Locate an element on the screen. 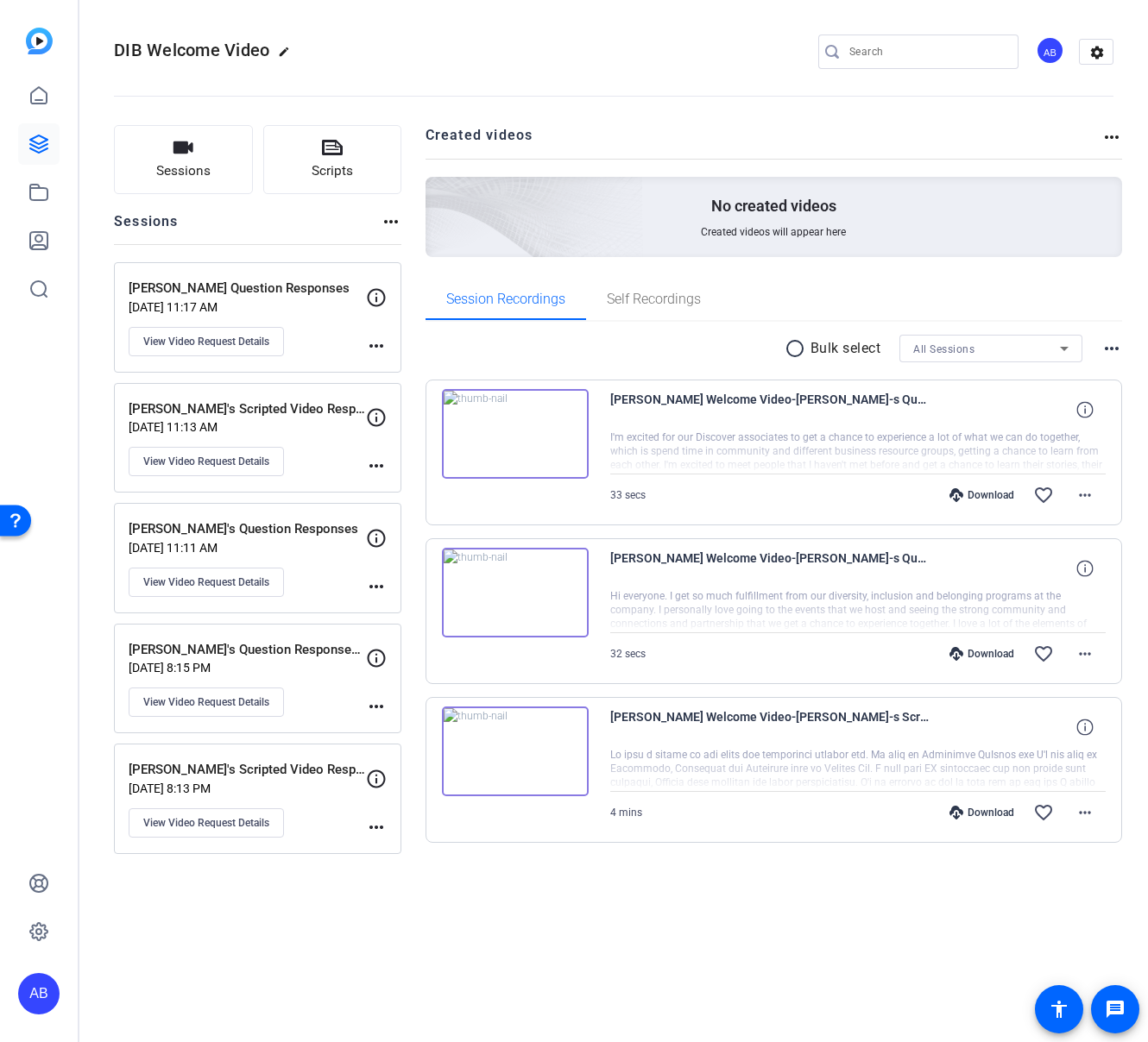 The width and height of the screenshot is (1148, 1042). button: Sessions is located at coordinates (183, 160).